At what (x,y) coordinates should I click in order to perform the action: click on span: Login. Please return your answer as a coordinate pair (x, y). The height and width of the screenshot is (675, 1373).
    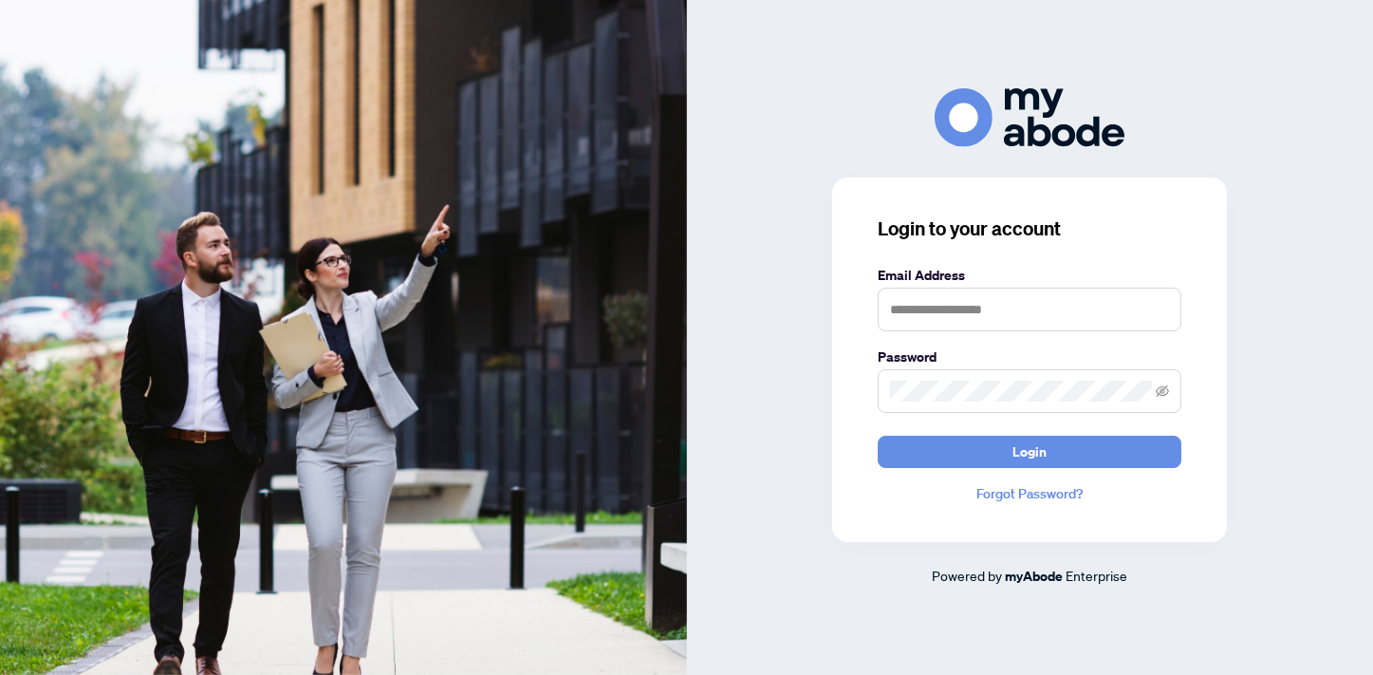
    Looking at the image, I should click on (1029, 452).